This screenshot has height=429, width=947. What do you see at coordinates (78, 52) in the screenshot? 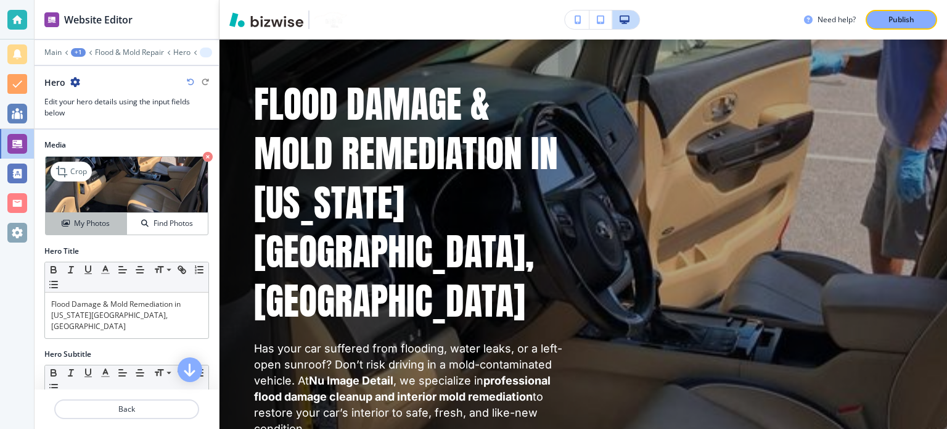
I see `button: +1` at bounding box center [78, 52].